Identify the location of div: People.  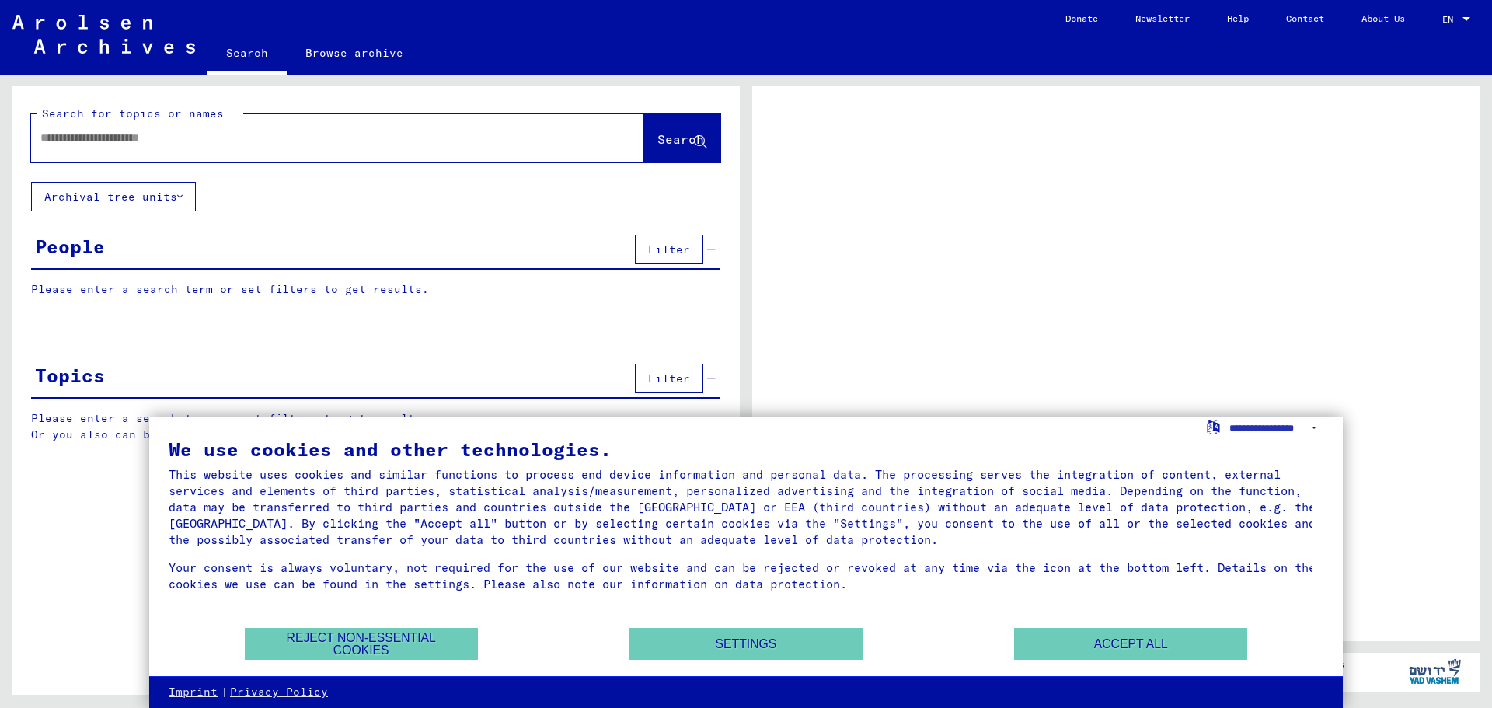
(70, 246).